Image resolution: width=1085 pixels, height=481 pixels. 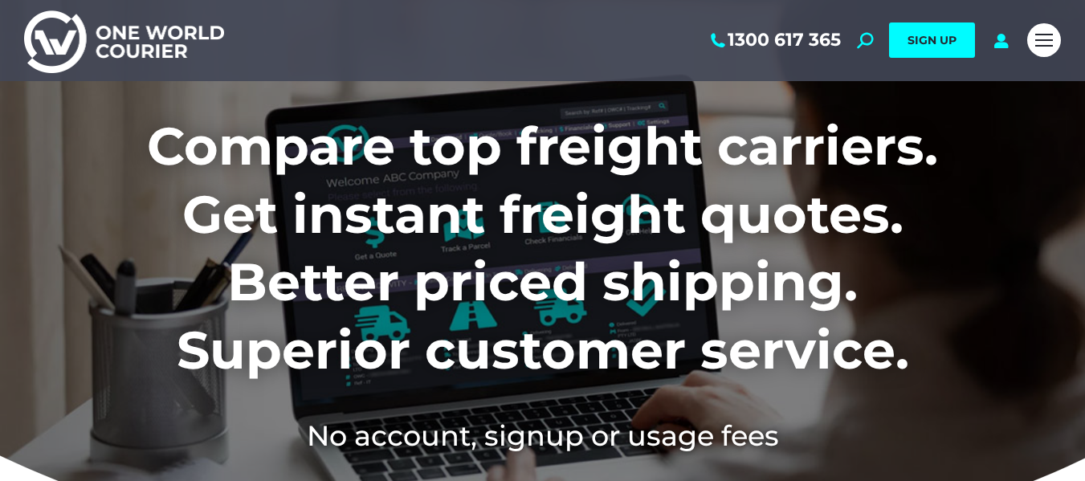 What do you see at coordinates (774, 40) in the screenshot?
I see `a: 1300 617 365` at bounding box center [774, 40].